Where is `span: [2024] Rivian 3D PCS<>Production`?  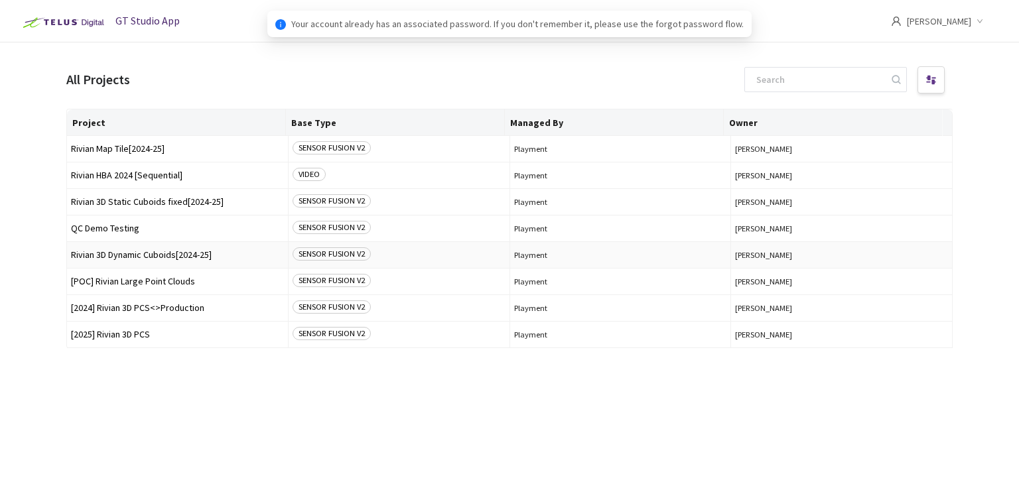
span: [2024] Rivian 3D PCS<>Production is located at coordinates (177, 308).